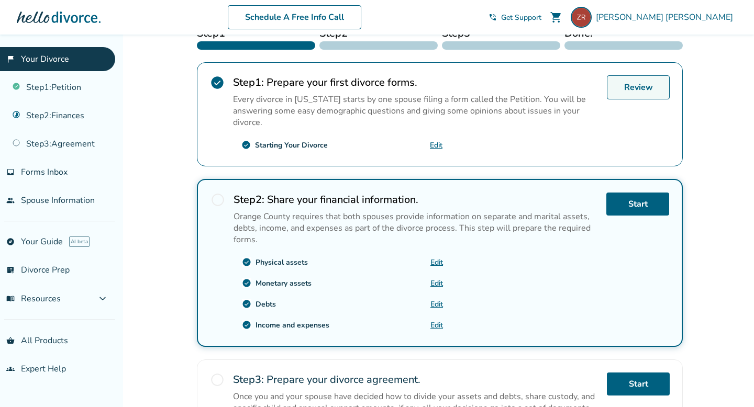 This screenshot has width=754, height=407. I want to click on div: Chat Widget, so click(728, 382).